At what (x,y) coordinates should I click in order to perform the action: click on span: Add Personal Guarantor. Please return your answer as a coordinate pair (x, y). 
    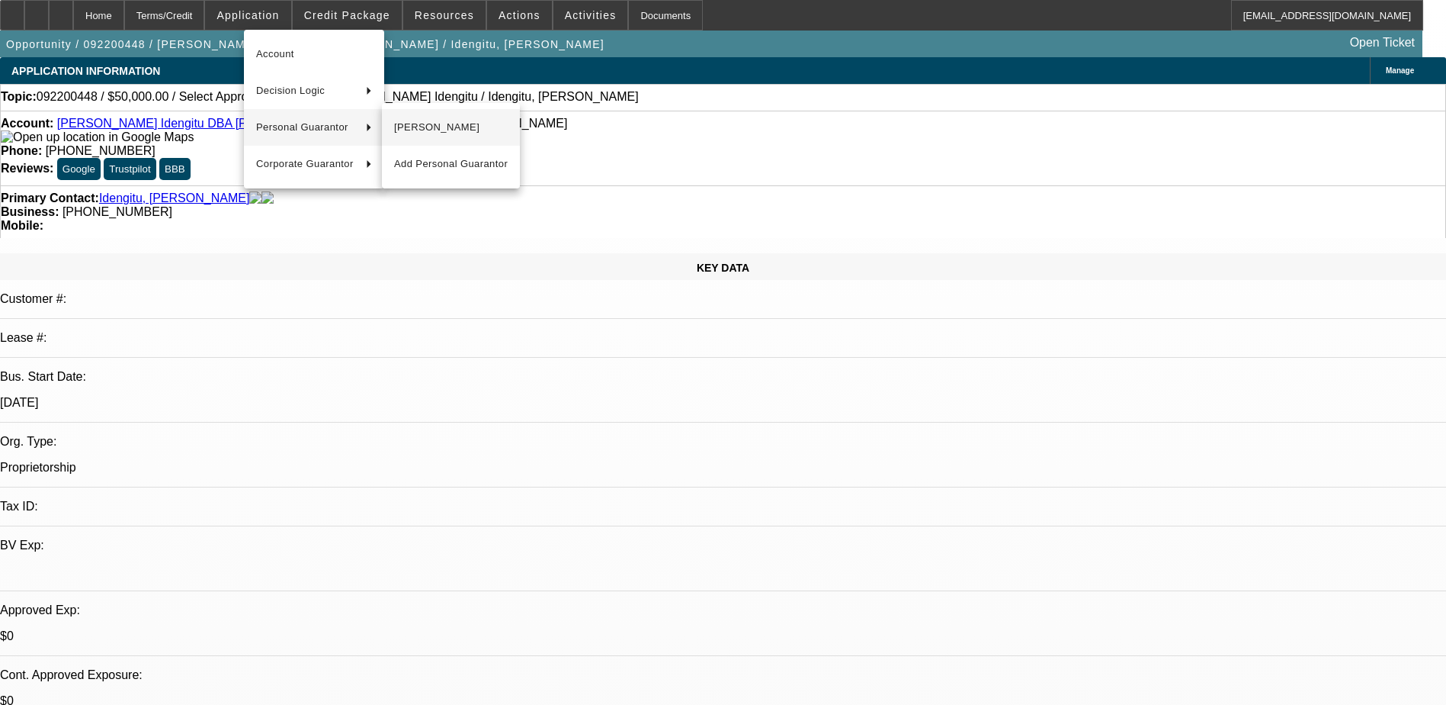
    Looking at the image, I should click on (451, 164).